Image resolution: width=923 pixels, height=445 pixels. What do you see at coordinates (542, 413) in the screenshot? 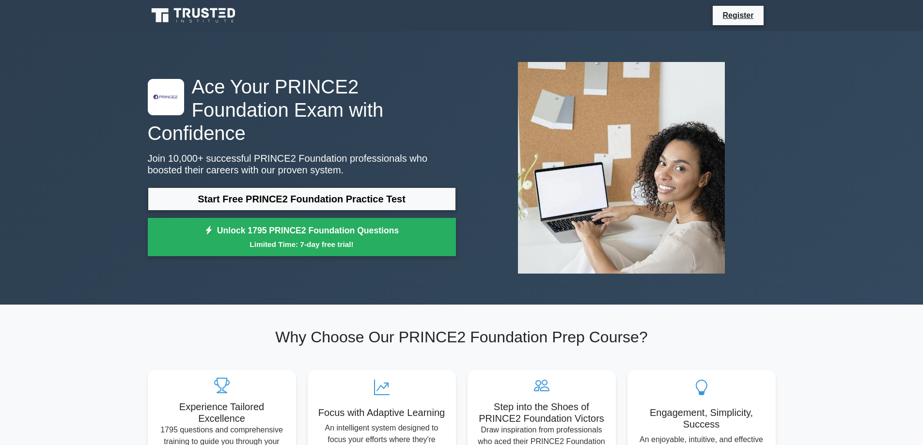
I see `h5: Step into the Shoes of PRINCE2 Foundation Victors` at bounding box center [542, 413].